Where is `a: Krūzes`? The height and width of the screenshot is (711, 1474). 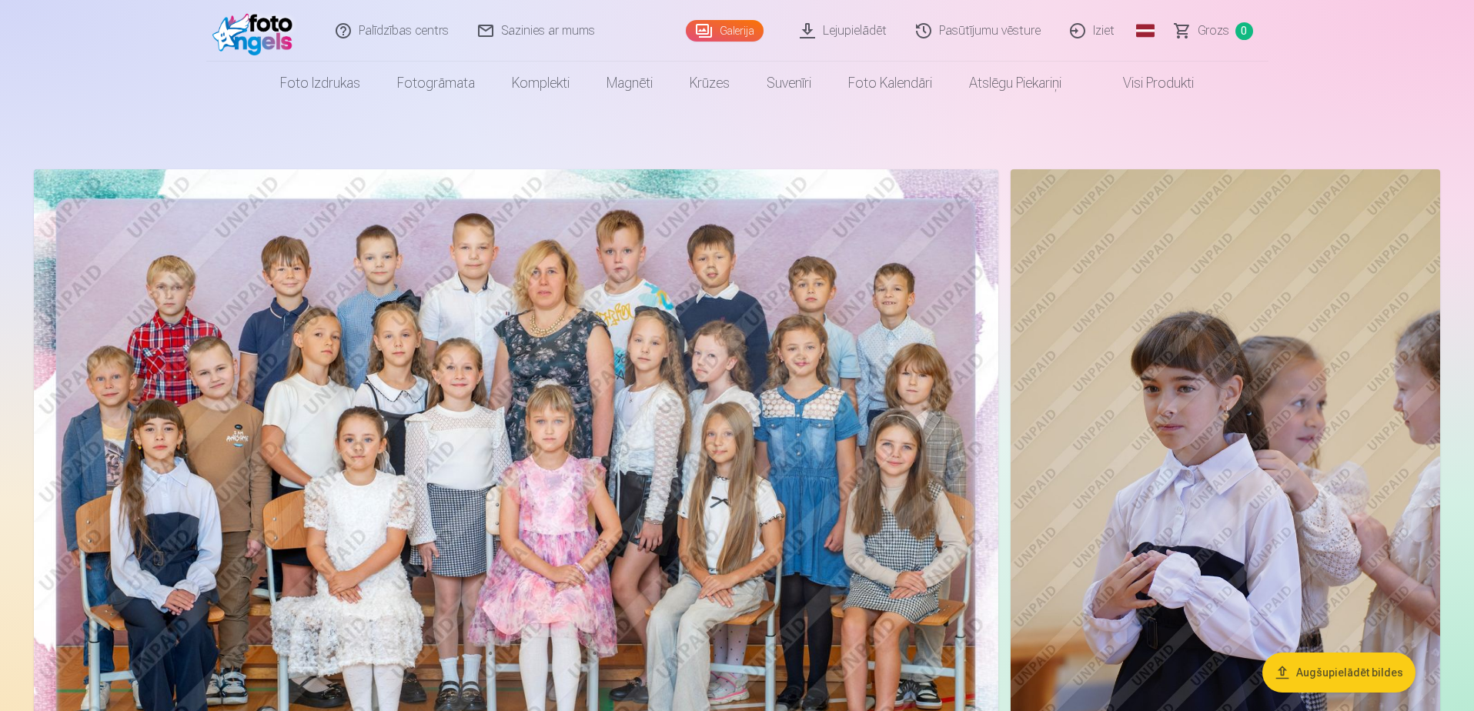 a: Krūzes is located at coordinates (710, 83).